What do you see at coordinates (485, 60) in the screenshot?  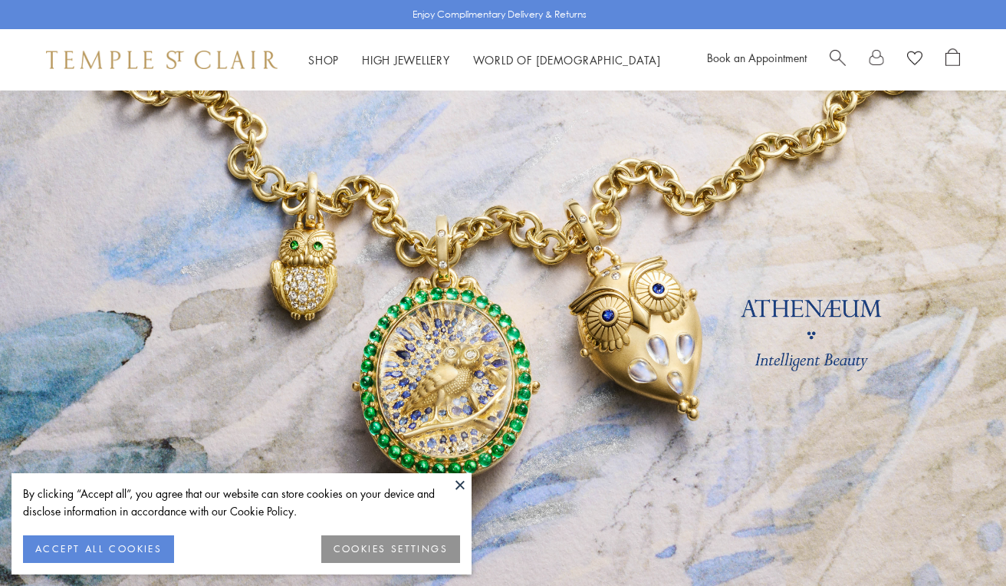 I see `nav: Main navigation` at bounding box center [485, 60].